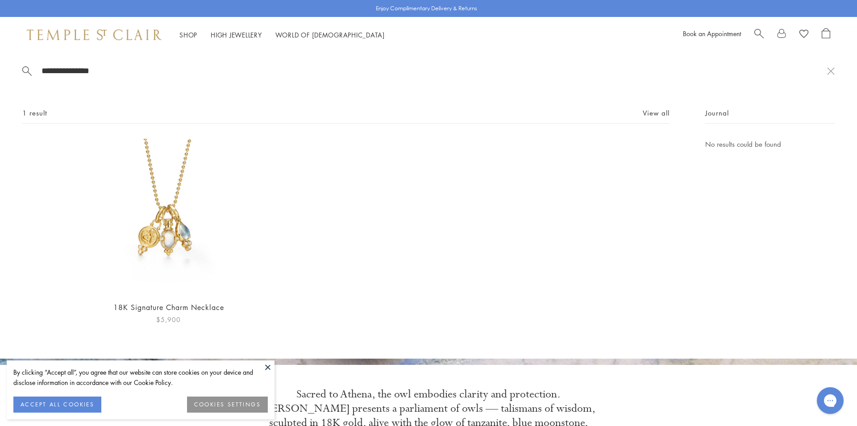  I want to click on a: Search, so click(759, 35).